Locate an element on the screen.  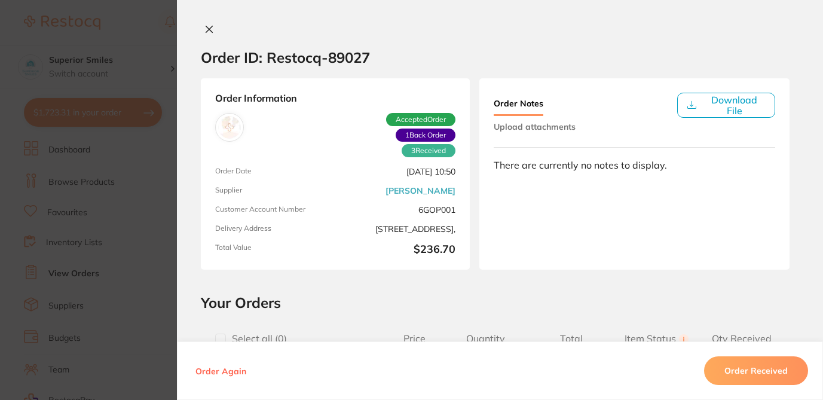
span: Qty Received is located at coordinates (742, 338).